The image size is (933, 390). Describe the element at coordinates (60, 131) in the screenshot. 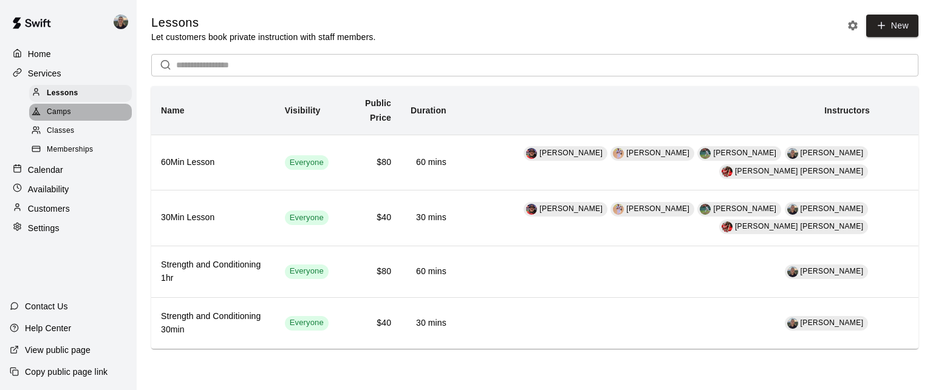

I see `span: Classes` at that location.